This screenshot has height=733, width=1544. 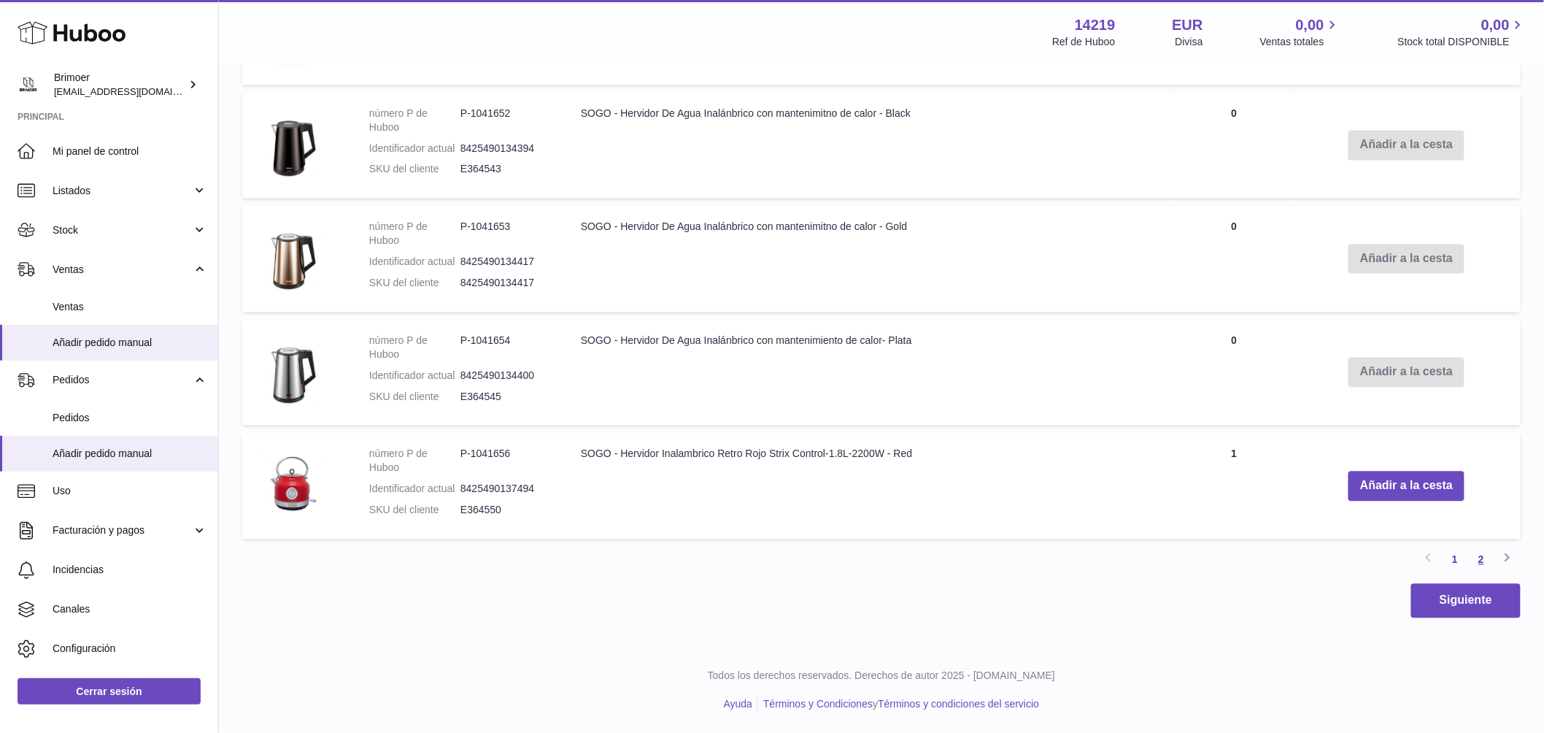 What do you see at coordinates (1300, 42) in the screenshot?
I see `span: Ventas totales` at bounding box center [1300, 42].